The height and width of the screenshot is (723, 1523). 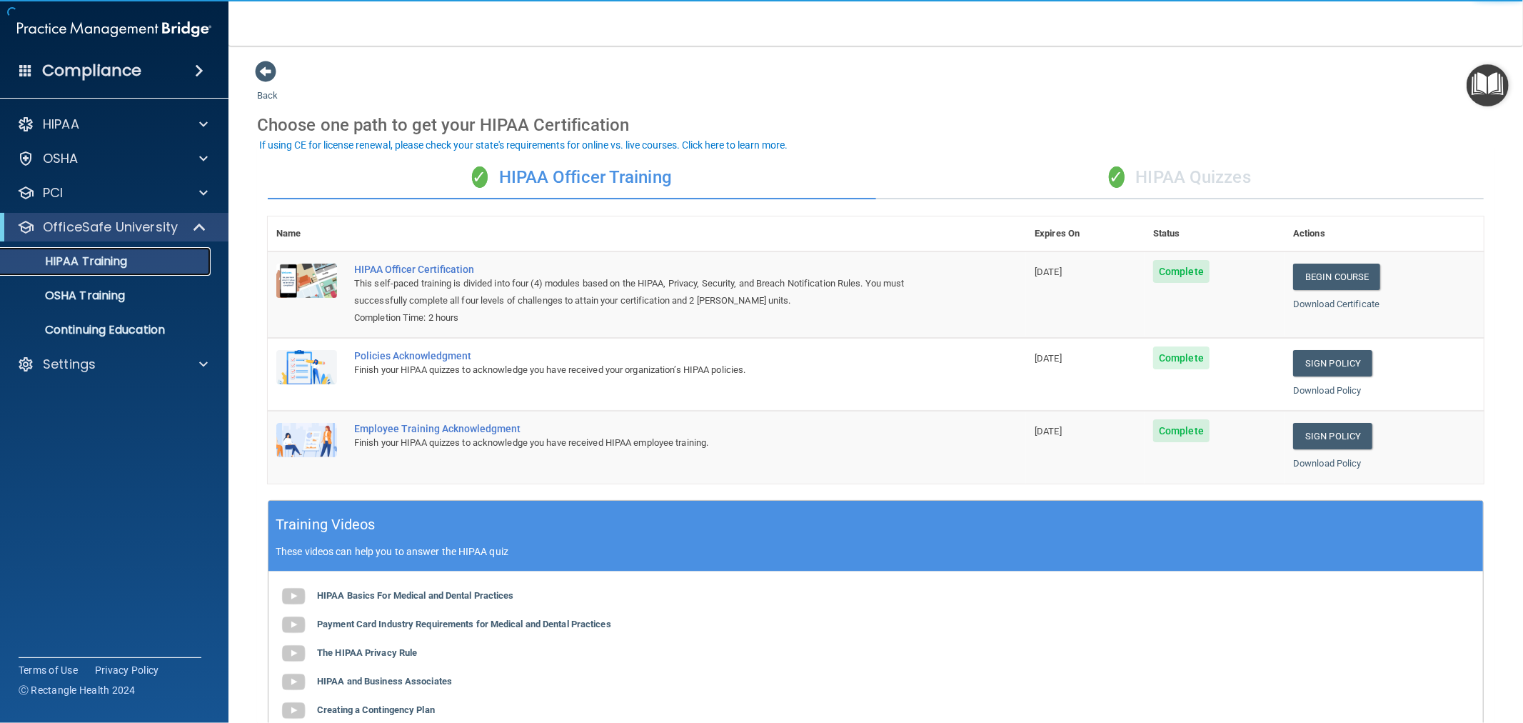 I want to click on div: HIPAA Officer Training, so click(x=572, y=178).